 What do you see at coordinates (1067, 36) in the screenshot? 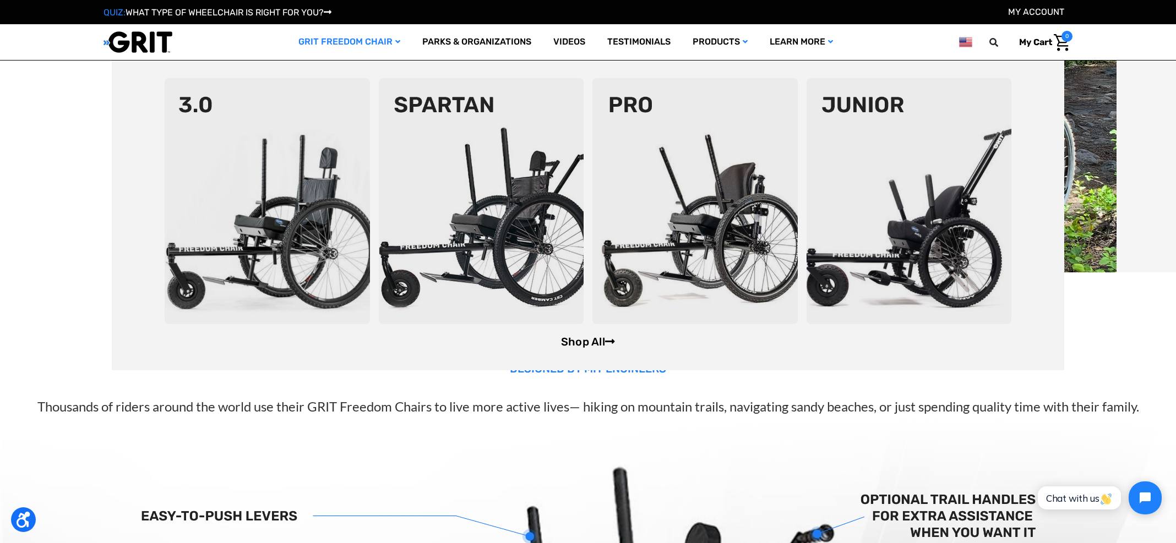
I see `span: 0` at bounding box center [1067, 36].